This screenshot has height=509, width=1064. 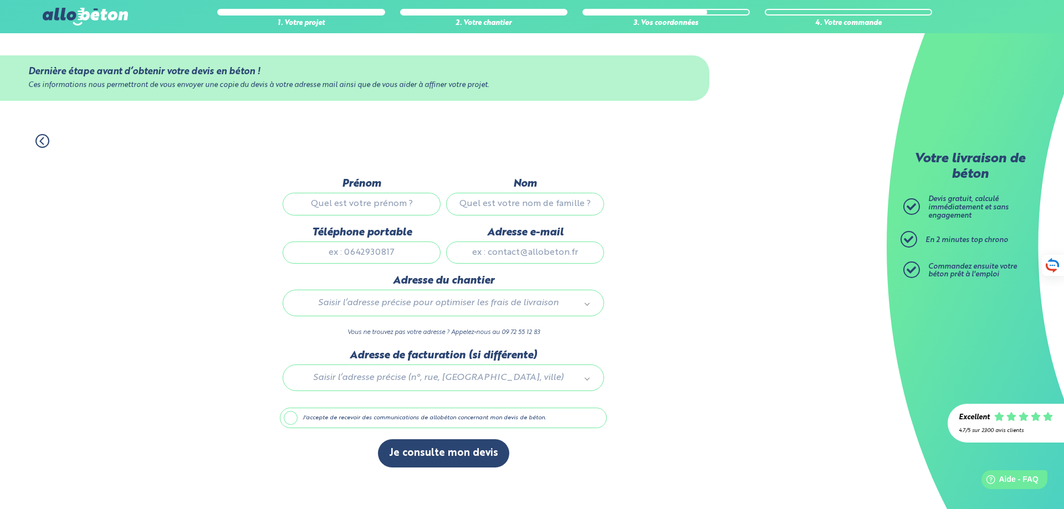 I want to click on input: Quel est votre nom de famille ?, so click(x=525, y=204).